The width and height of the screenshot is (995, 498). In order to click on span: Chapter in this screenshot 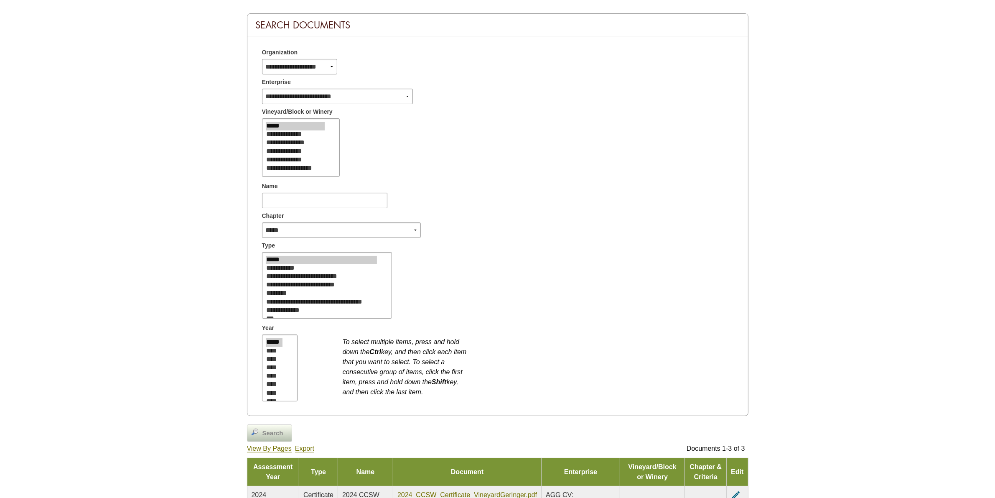, I will do `click(273, 216)`.